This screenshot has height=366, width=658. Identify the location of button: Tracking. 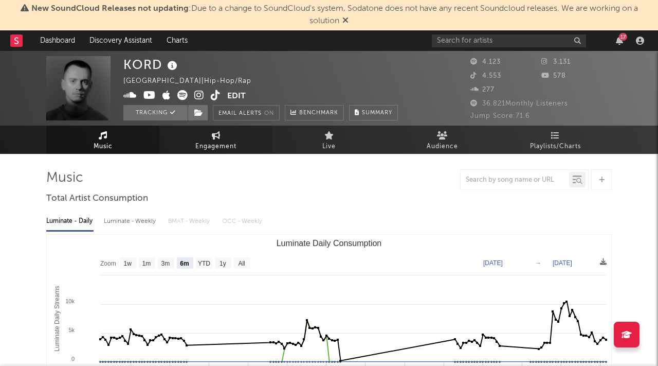
(155, 113).